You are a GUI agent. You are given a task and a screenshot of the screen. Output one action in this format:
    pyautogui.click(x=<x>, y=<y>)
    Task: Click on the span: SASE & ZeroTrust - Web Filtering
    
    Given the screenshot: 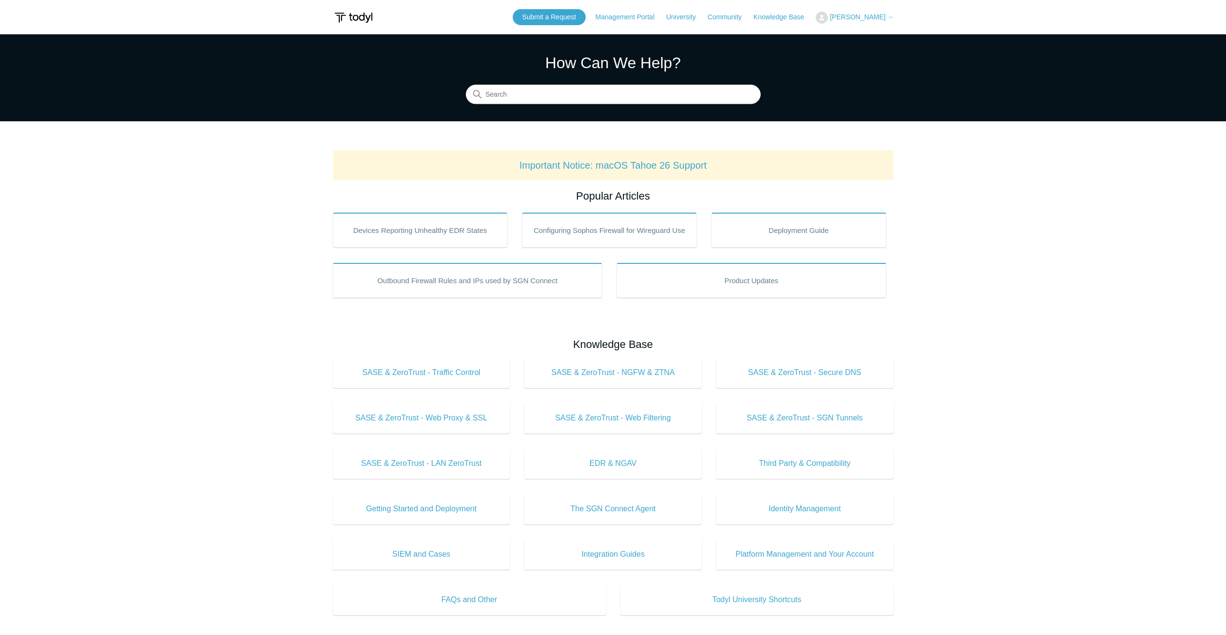 What is the action you would take?
    pyautogui.click(x=613, y=418)
    